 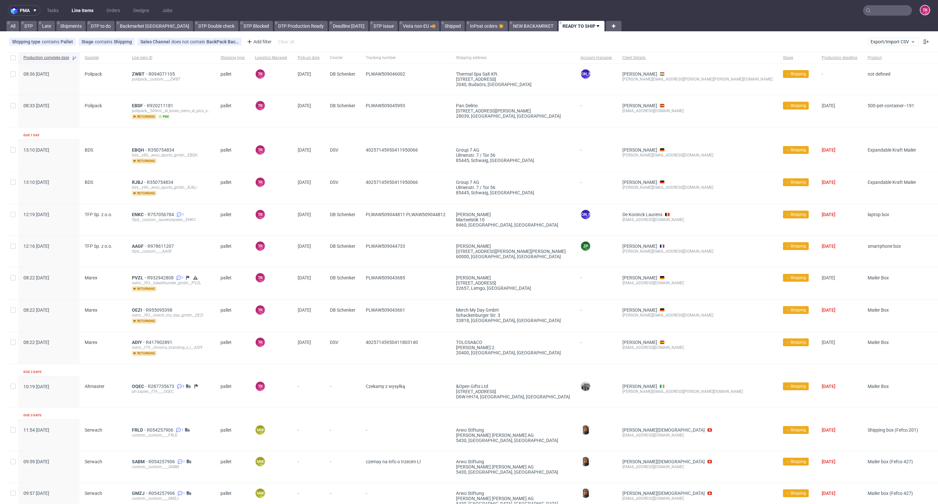 What do you see at coordinates (94, 386) in the screenshot?
I see `span: Altmaster` at bounding box center [94, 386].